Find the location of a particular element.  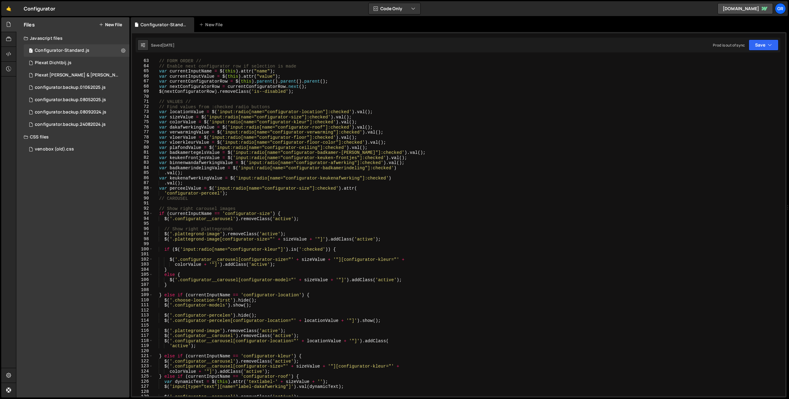

div: 66 is located at coordinates (142, 76).